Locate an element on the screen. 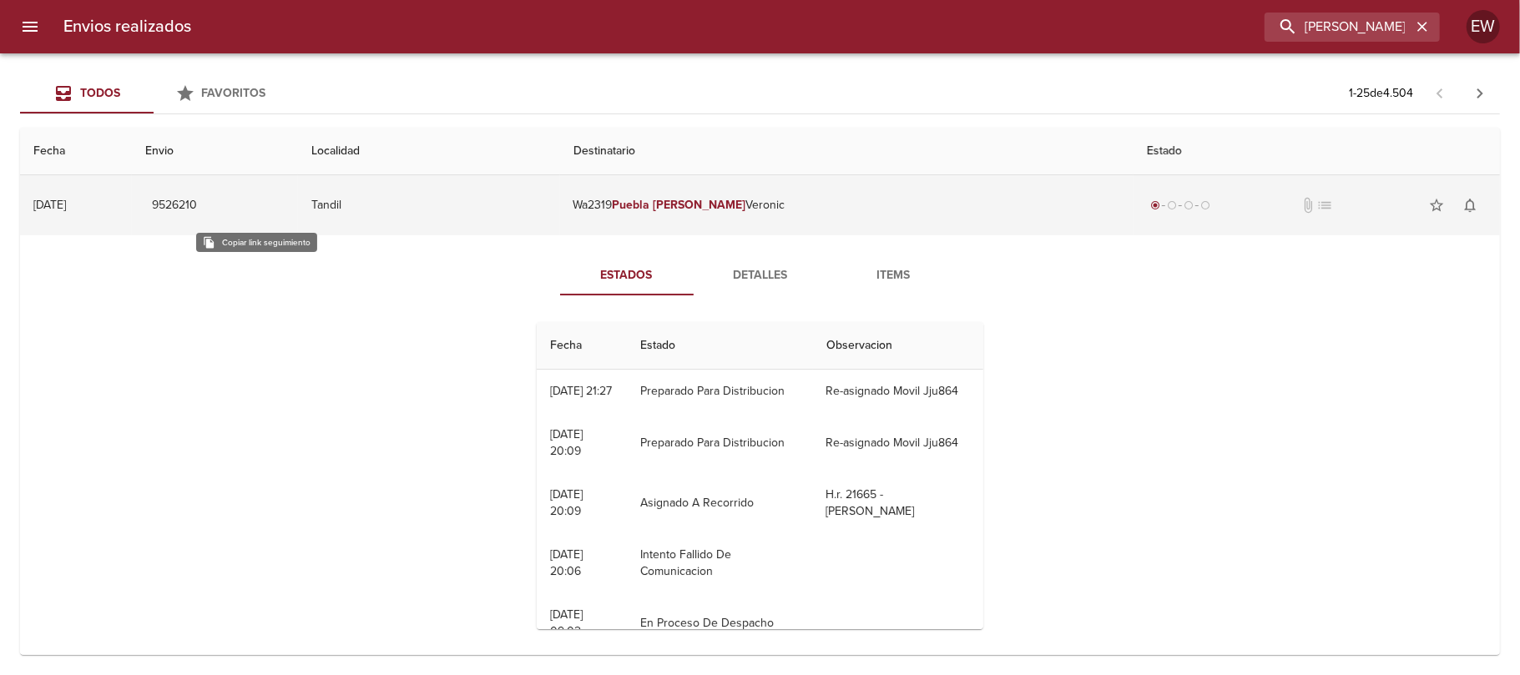 The height and width of the screenshot is (675, 1520). span: star_border is located at coordinates (1437, 205).